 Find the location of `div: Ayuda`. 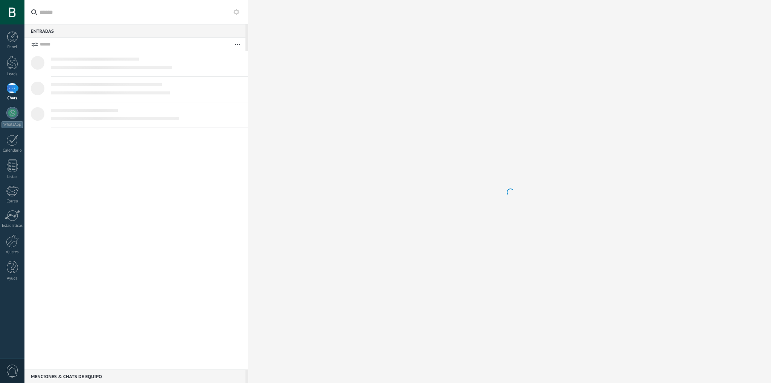

div: Ayuda is located at coordinates (12, 278).